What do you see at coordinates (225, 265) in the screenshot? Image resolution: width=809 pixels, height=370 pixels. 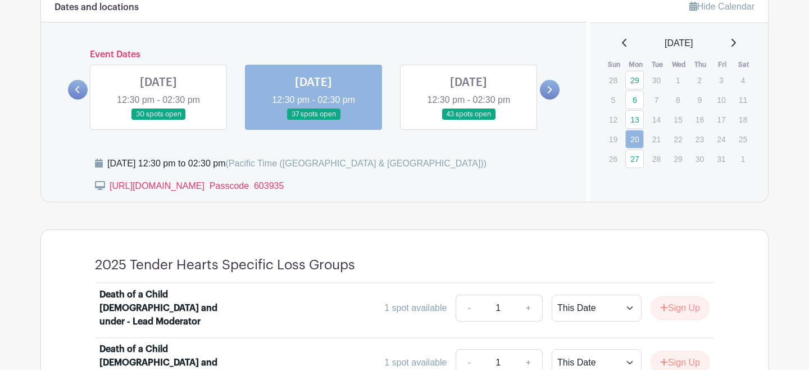 I see `h4: 2025 Tender Hearts Specific Loss Groups` at bounding box center [225, 265].